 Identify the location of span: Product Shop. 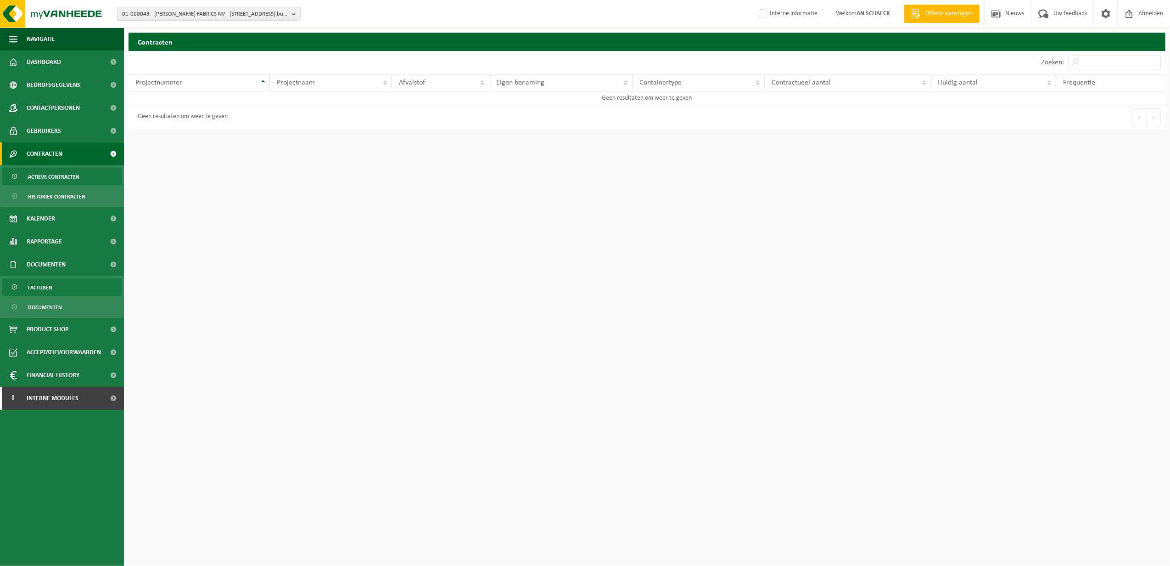
(47, 329).